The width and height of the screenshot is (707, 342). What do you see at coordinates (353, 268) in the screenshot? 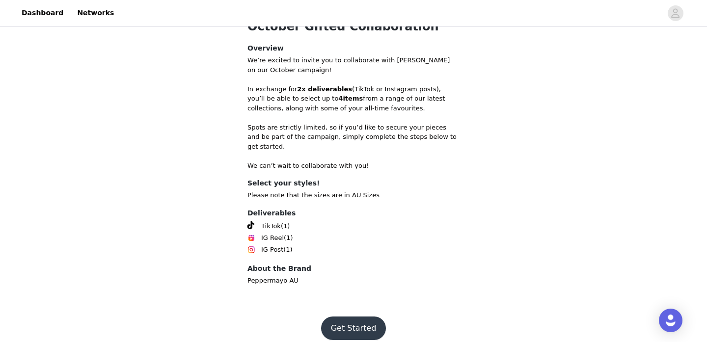
I see `h4: About the Brand` at bounding box center [353, 268].